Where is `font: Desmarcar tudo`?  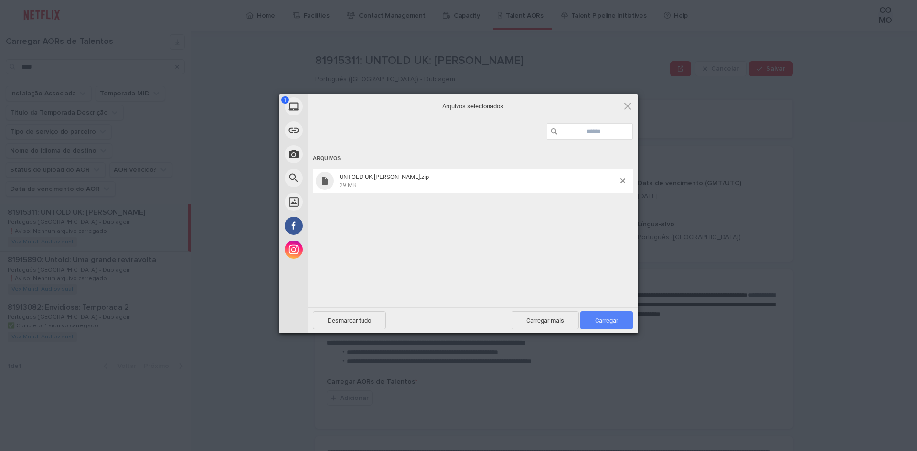
font: Desmarcar tudo is located at coordinates (349, 321).